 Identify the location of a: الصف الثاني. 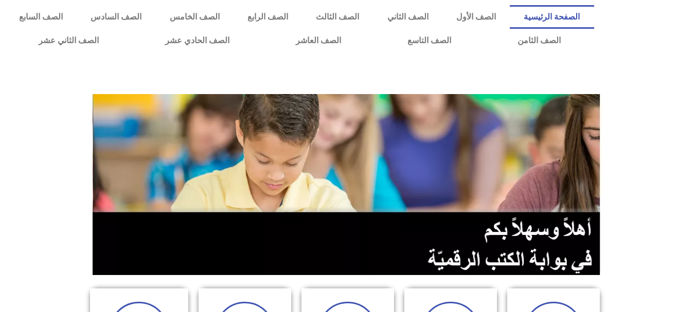
(408, 17).